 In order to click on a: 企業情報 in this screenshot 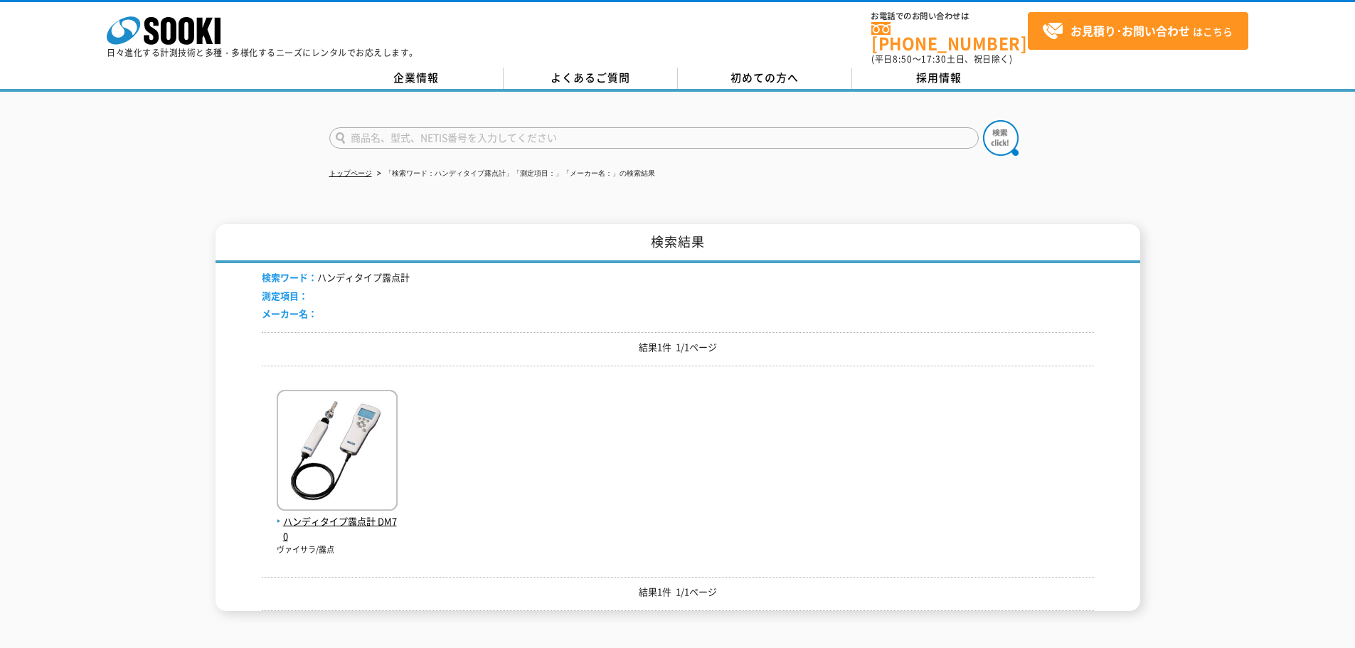, I will do `click(416, 78)`.